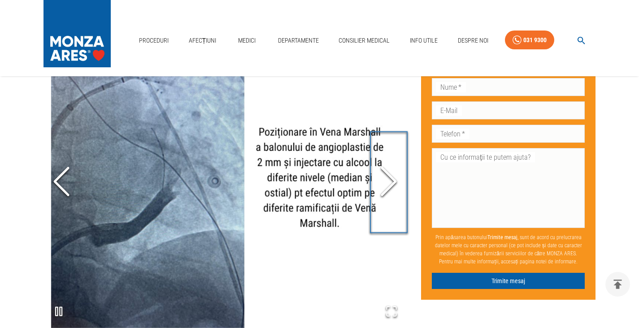 The width and height of the screenshot is (639, 328). I want to click on a: 031 9300, so click(530, 40).